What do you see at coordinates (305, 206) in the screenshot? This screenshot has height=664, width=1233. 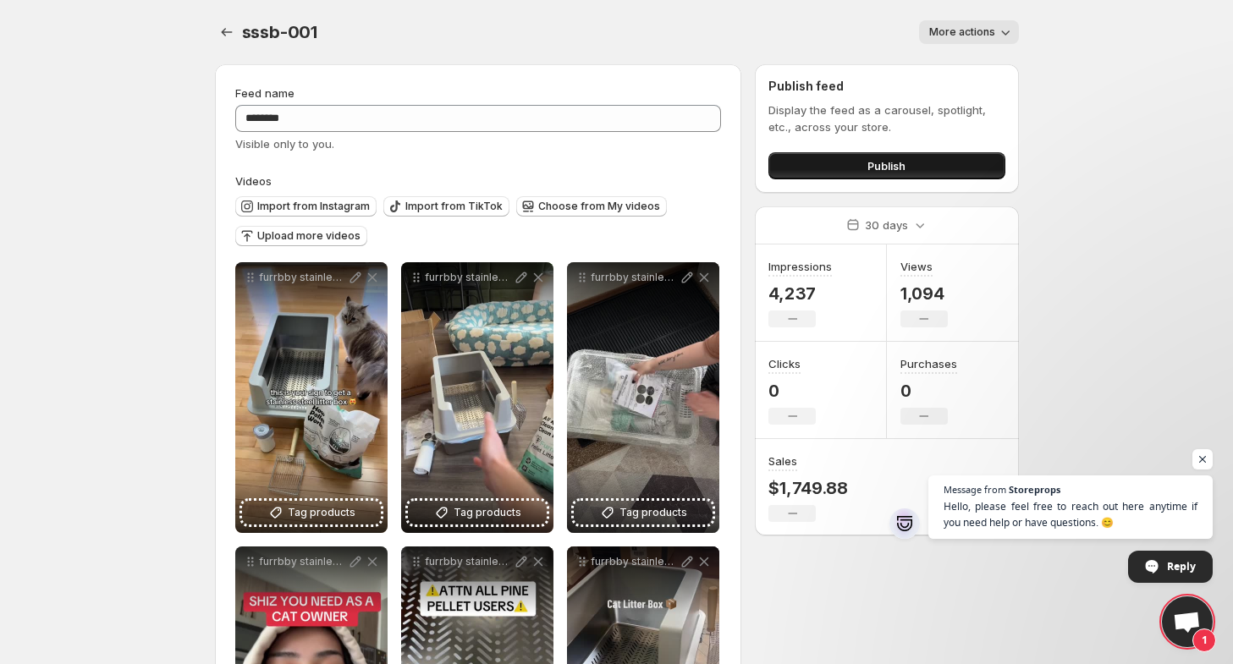 I see `button: Import from Instagram` at bounding box center [305, 206].